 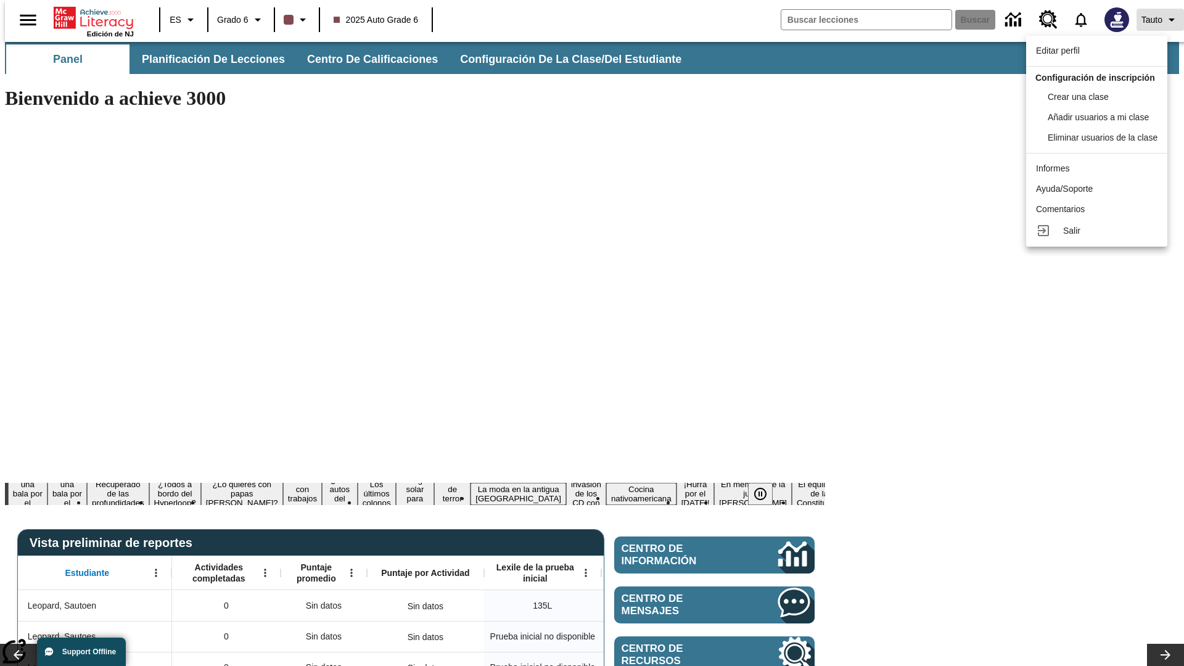 I want to click on span: Añadir usuarios a mi clase, so click(x=1098, y=117).